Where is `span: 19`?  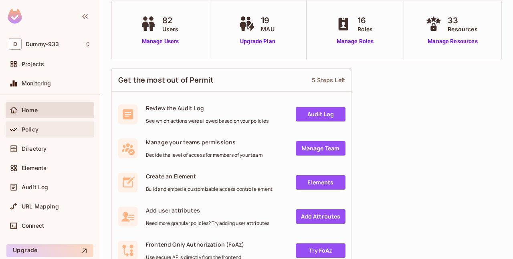
span: 19 is located at coordinates (267, 20).